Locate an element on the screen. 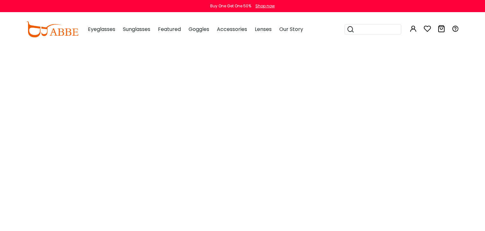 Image resolution: width=485 pixels, height=231 pixels. span: Sunglasses is located at coordinates (137, 29).